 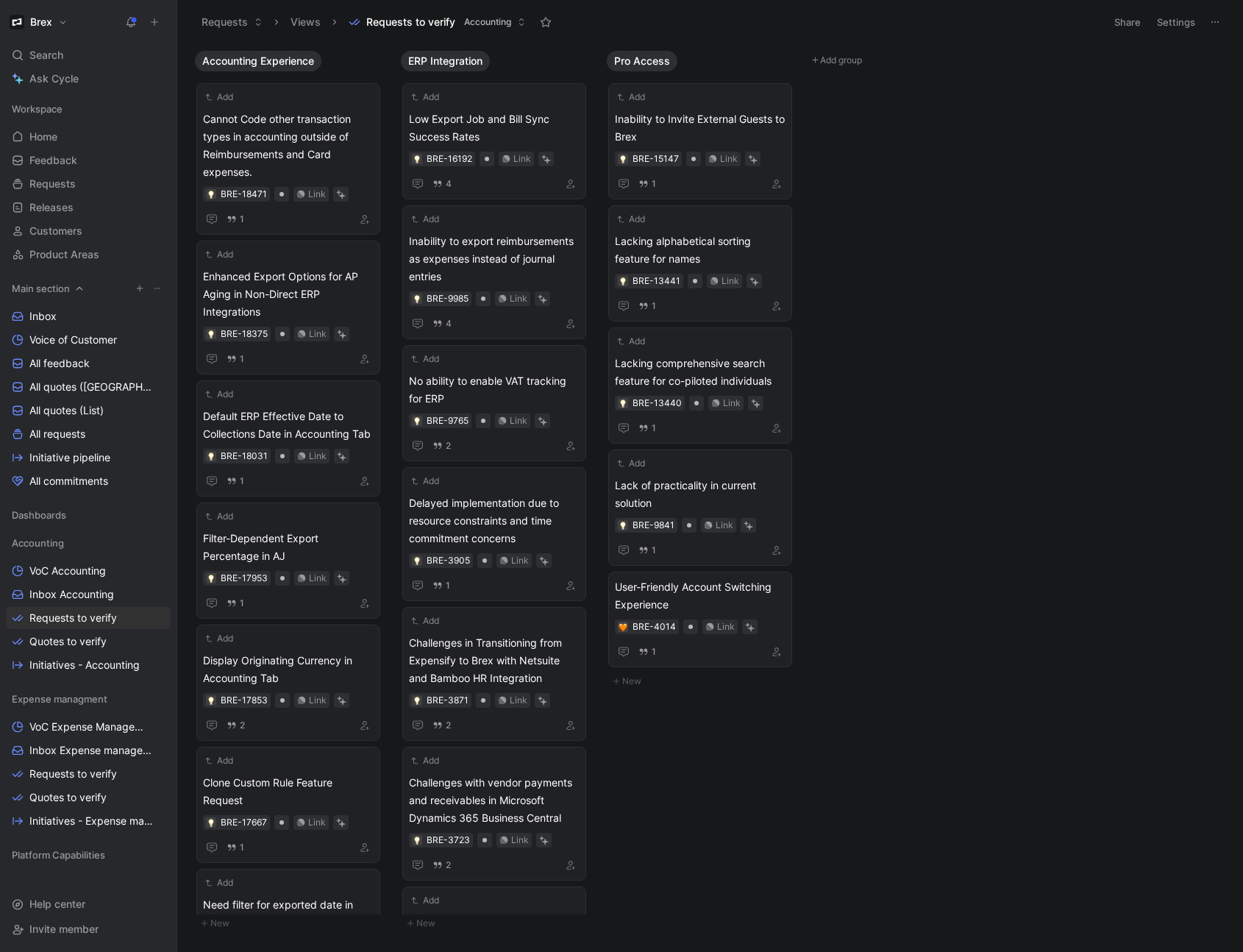 I want to click on a: Quotes to verify, so click(x=88, y=642).